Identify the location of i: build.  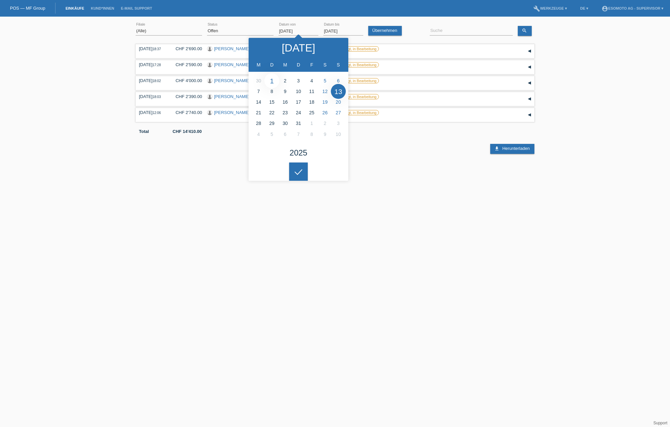
(537, 9).